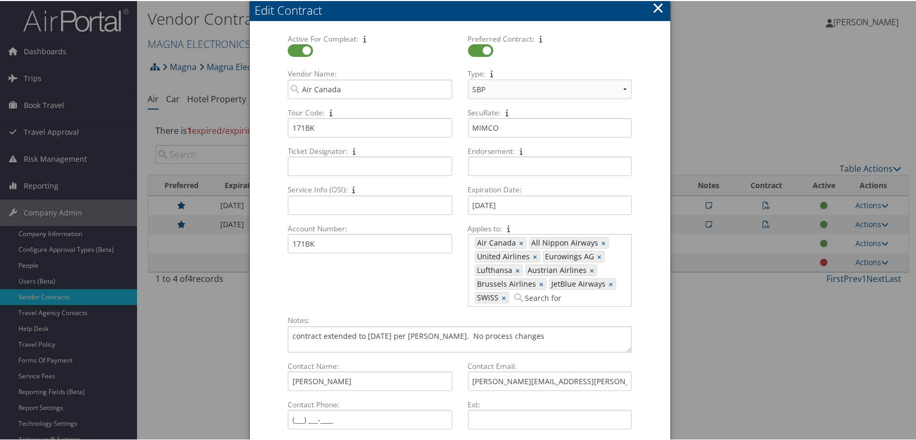  I want to click on label: Contact Phone:, so click(369, 404).